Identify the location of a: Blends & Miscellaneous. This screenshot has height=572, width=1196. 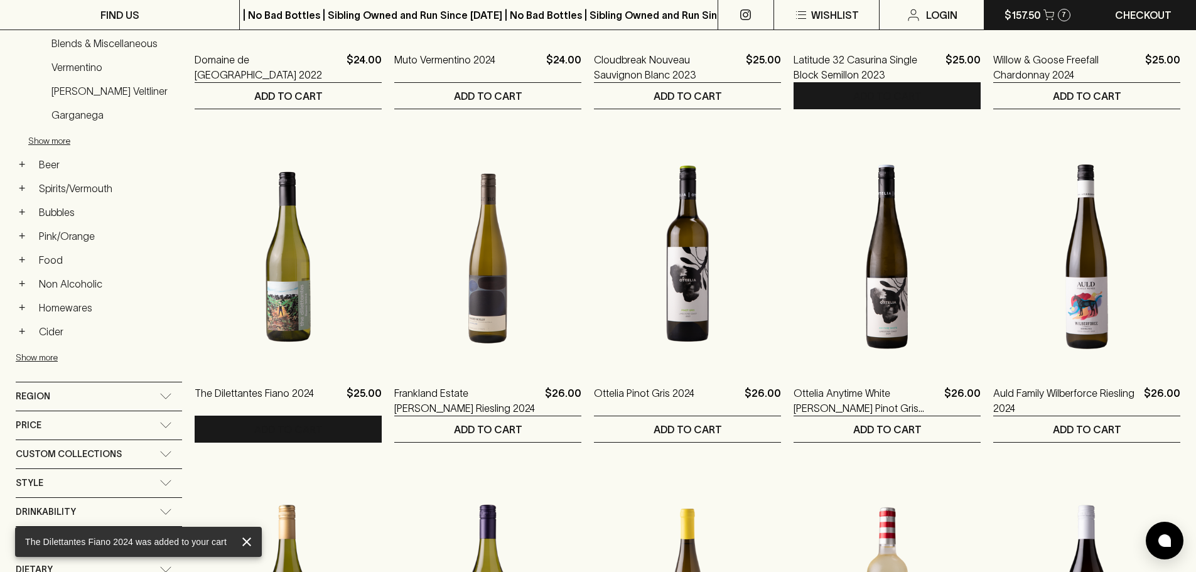
(114, 43).